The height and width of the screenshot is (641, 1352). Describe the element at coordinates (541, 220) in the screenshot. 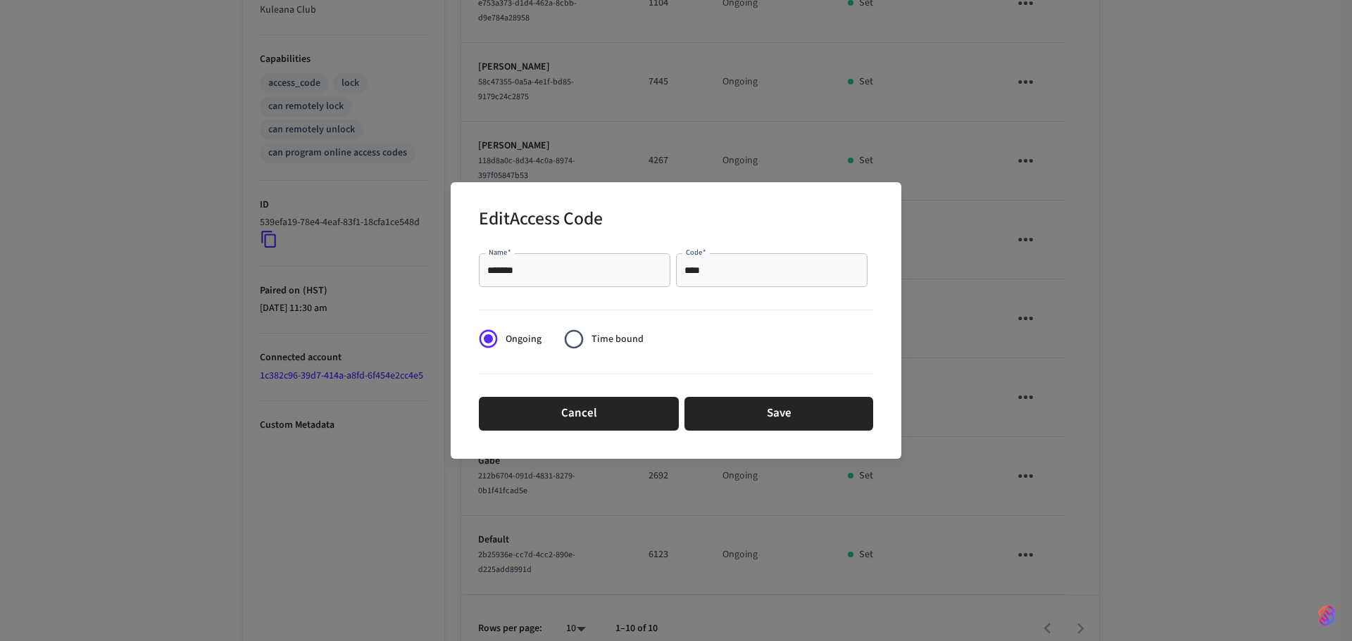

I see `h2: Edit Access Code` at that location.